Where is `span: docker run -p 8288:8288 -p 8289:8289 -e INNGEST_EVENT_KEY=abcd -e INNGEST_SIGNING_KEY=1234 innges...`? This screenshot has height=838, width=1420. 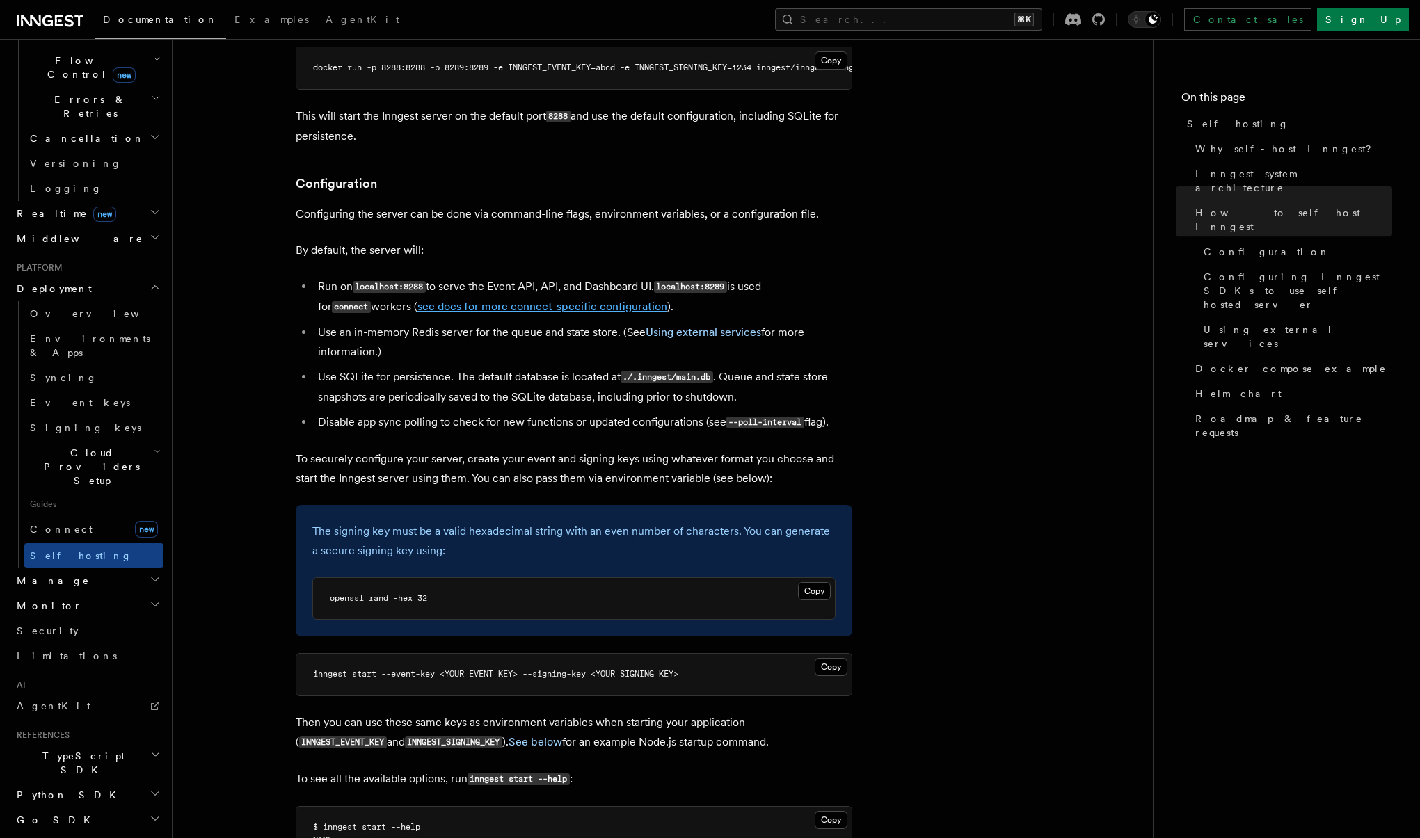
span: docker run -p 8288:8288 -p 8289:8289 -e INNGEST_EVENT_KEY=abcd -e INNGEST_SIGNING_KEY=1234 innges... is located at coordinates (605, 67).